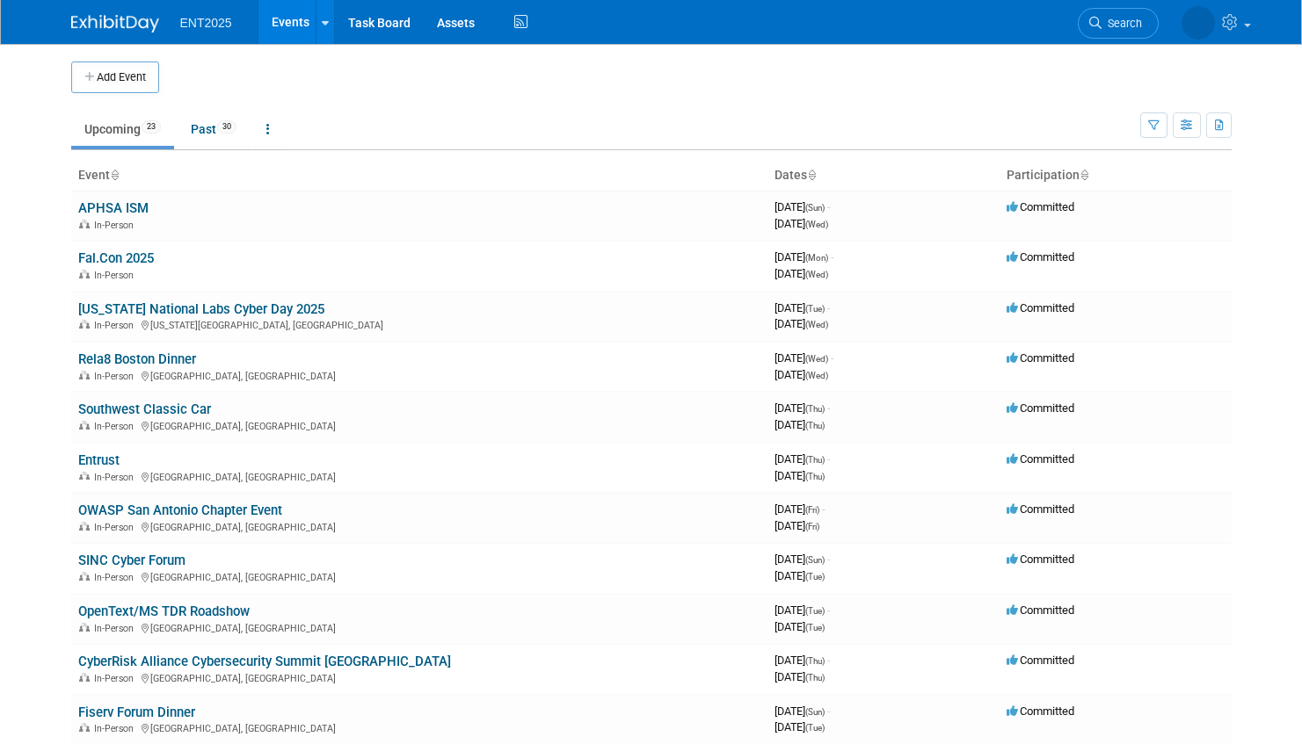 The height and width of the screenshot is (744, 1302). Describe the element at coordinates (1198, 23) in the screenshot. I see `img: Rose Bodin` at that location.